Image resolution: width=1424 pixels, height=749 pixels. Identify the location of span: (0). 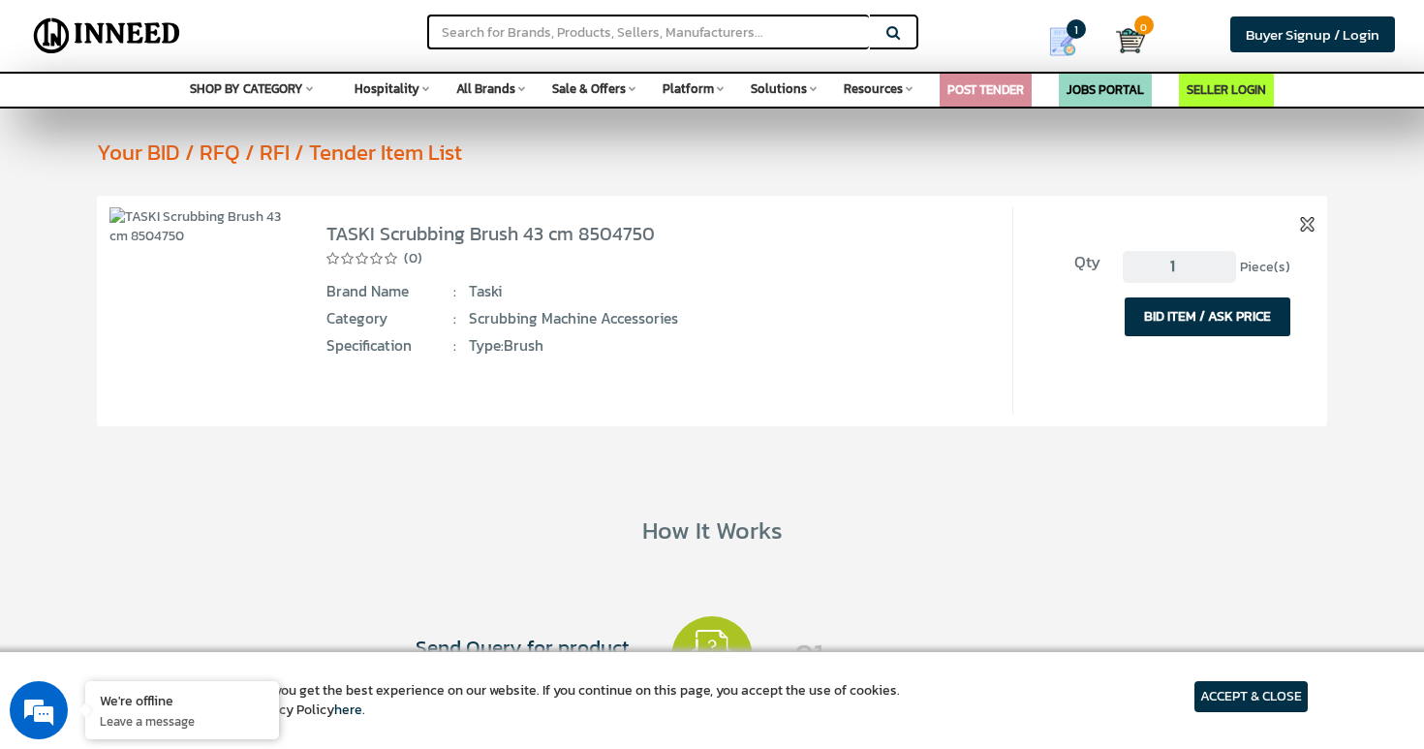
(413, 259).